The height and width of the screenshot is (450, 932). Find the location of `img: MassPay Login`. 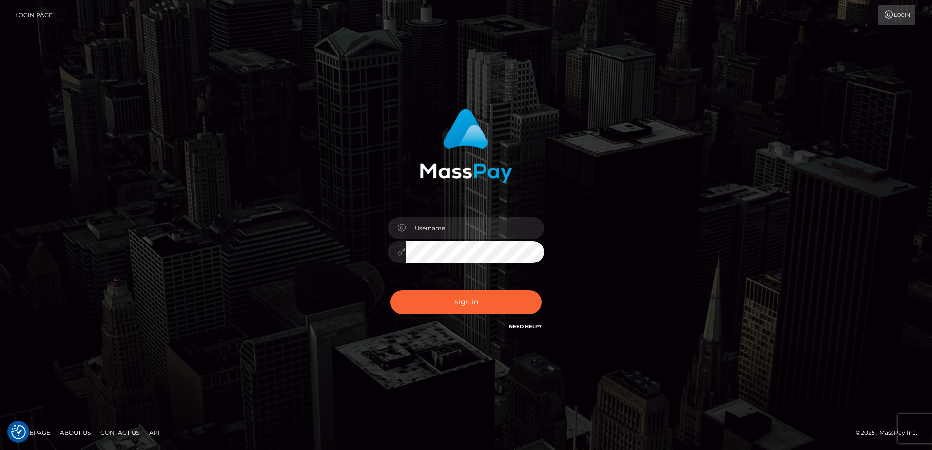

img: MassPay Login is located at coordinates (466, 146).